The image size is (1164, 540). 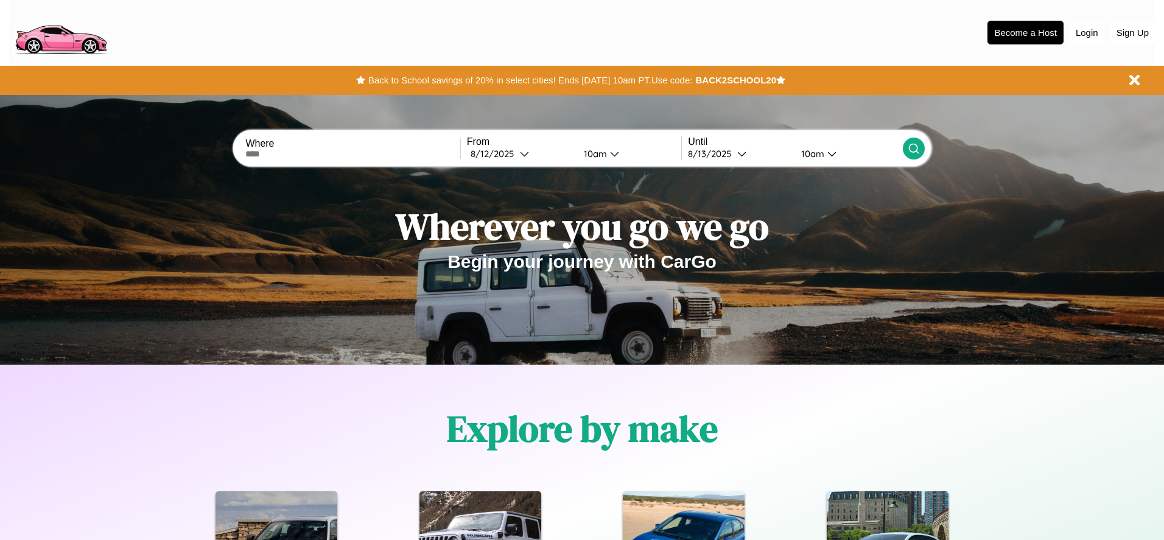 I want to click on h1: Explore by make, so click(x=582, y=429).